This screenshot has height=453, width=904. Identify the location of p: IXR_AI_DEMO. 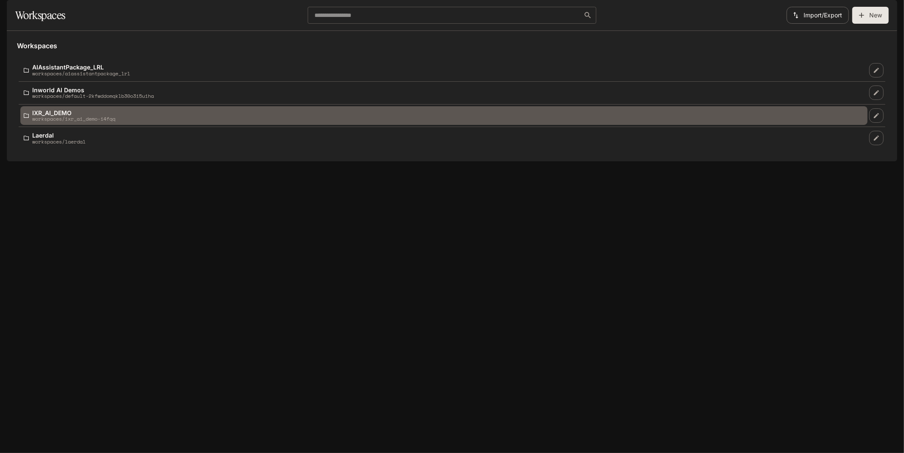
(74, 113).